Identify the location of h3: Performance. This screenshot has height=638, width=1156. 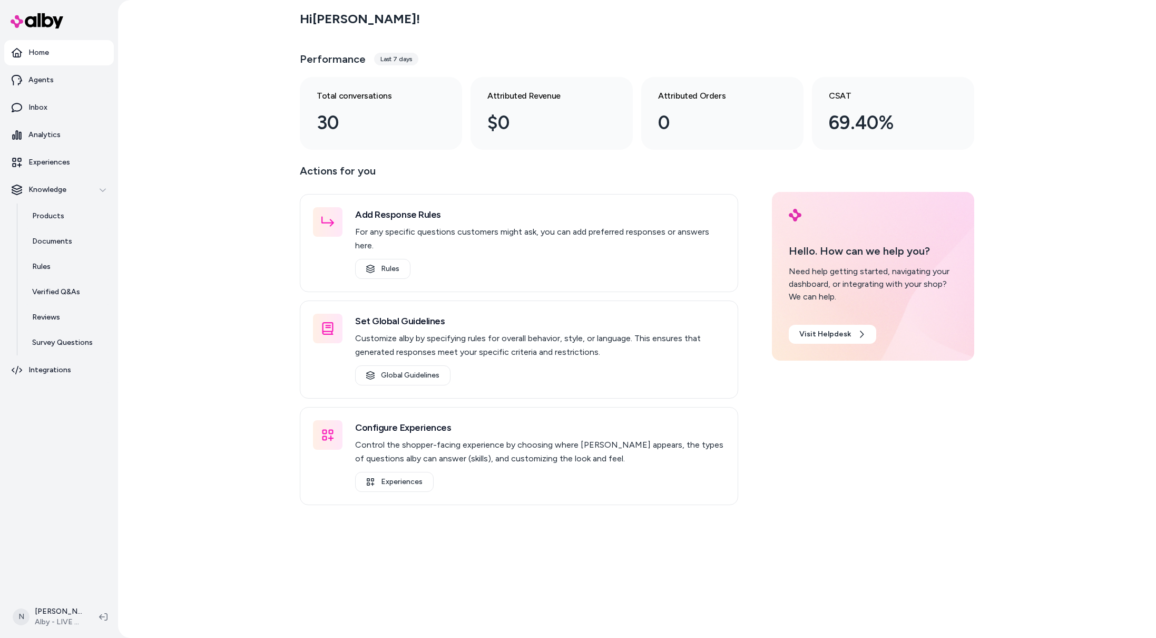
(333, 59).